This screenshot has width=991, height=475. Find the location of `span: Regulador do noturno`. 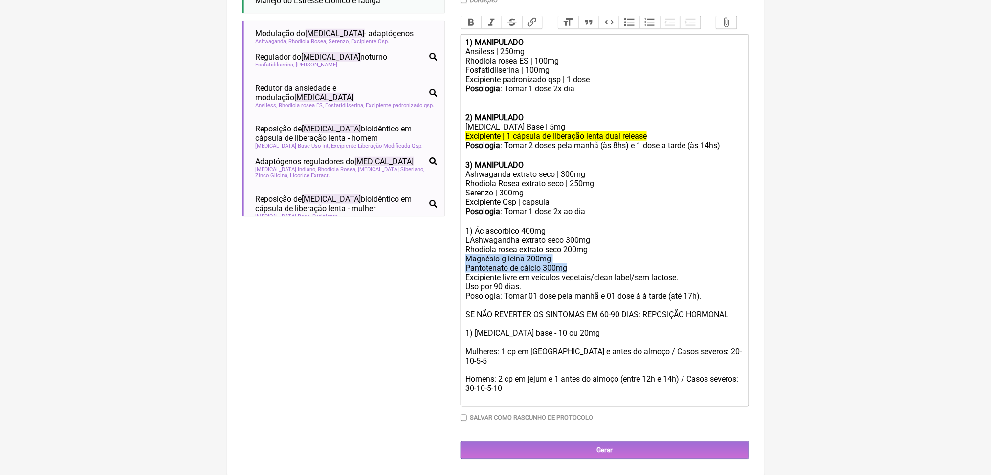

span: Regulador do noturno is located at coordinates (322, 57).